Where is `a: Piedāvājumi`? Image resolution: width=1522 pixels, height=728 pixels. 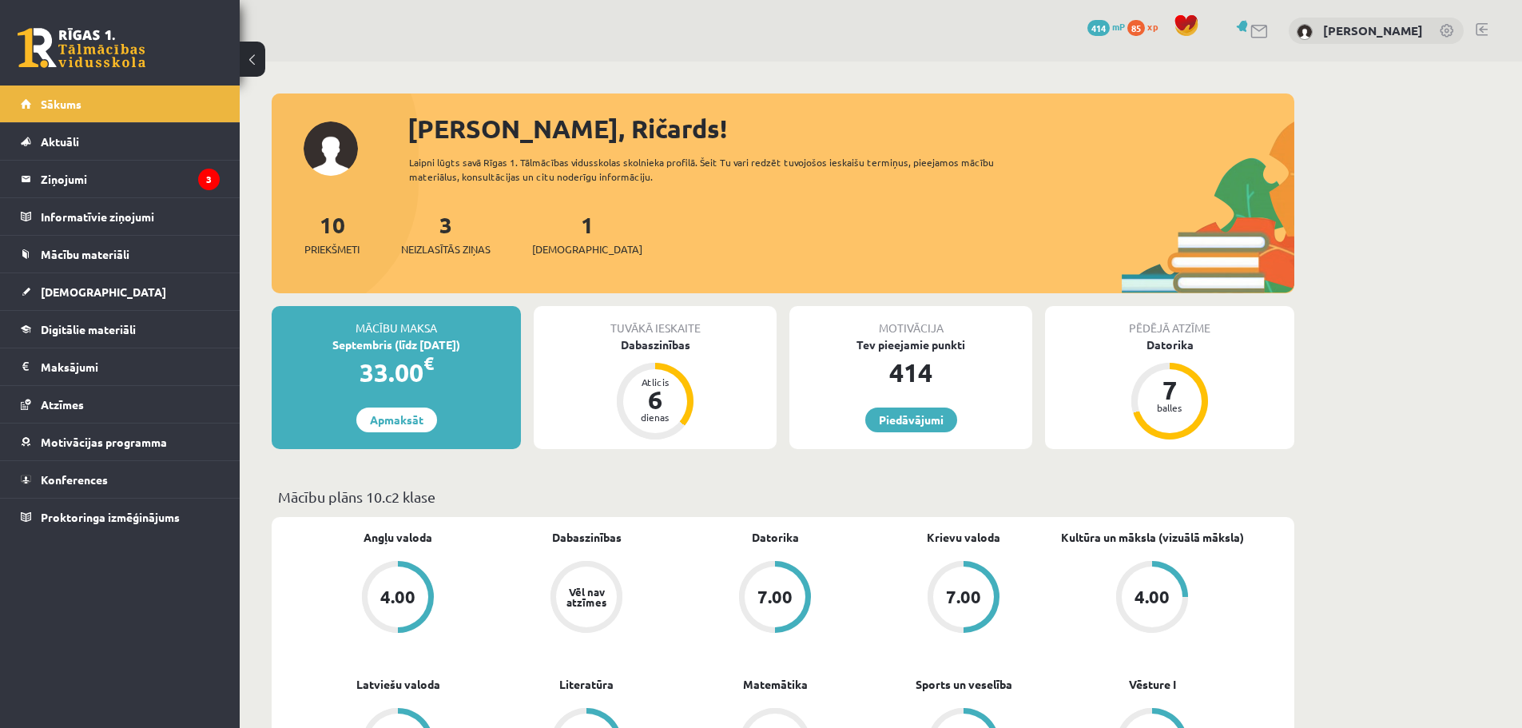 a: Piedāvājumi is located at coordinates (911, 419).